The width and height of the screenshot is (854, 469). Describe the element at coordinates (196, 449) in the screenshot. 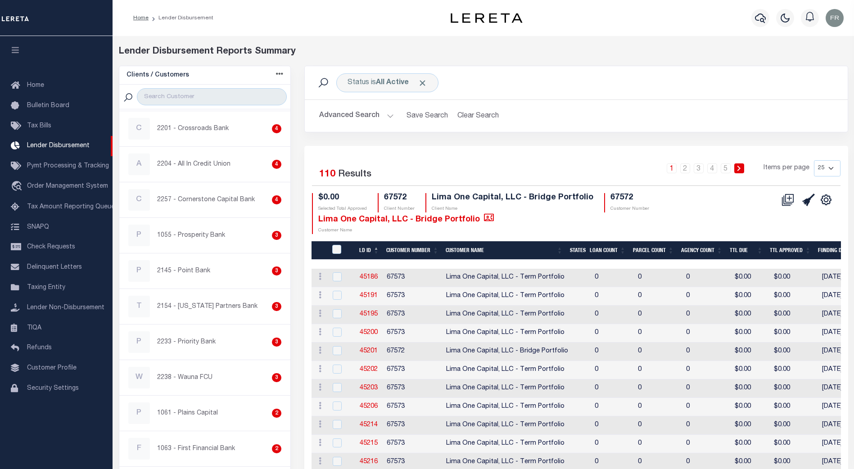

I see `p: 1063 - First Financial Bank` at that location.